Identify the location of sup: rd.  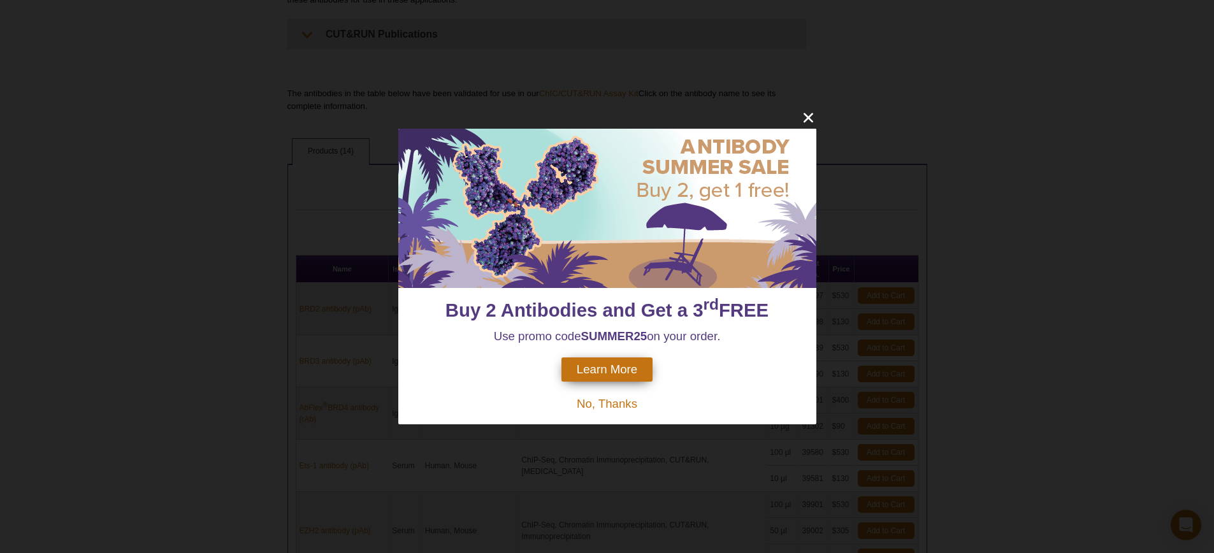
(711, 304).